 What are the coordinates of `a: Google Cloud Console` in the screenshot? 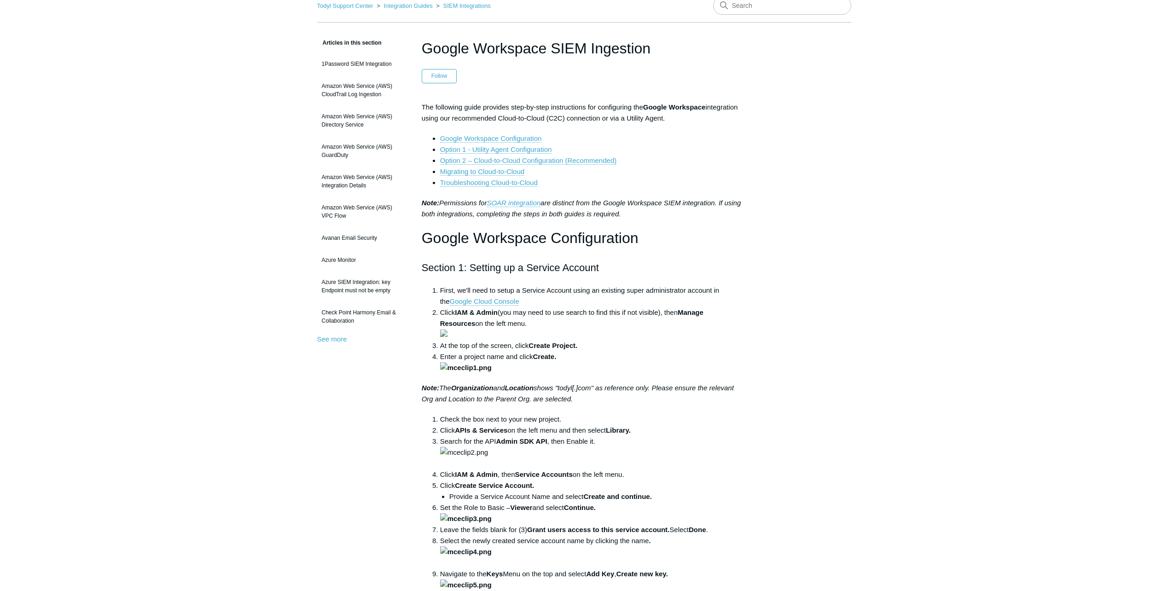 It's located at (484, 302).